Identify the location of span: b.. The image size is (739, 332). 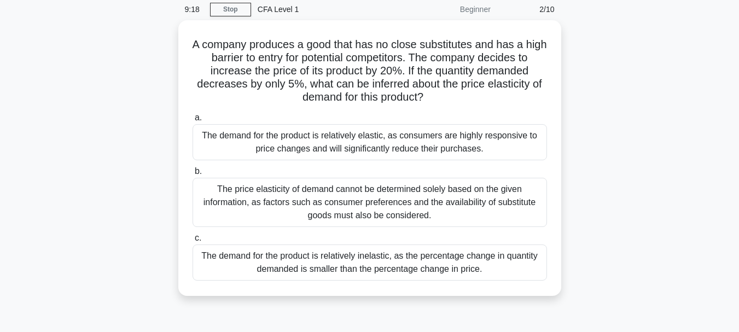
(198, 171).